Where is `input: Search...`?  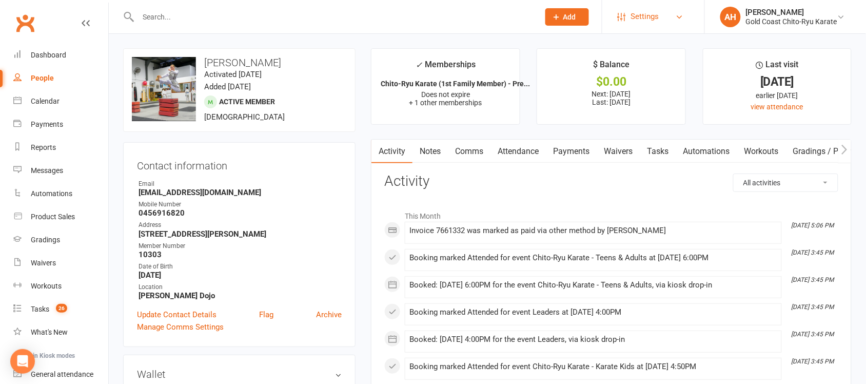
input: Search... is located at coordinates (333, 17).